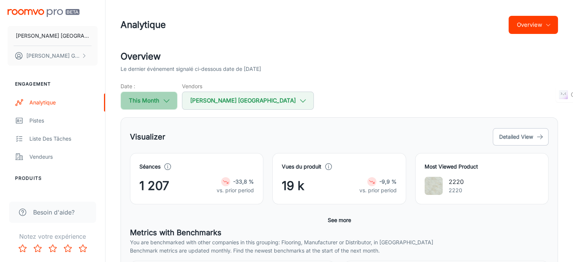 The image size is (573, 262). What do you see at coordinates (388, 181) in the screenshot?
I see `strong: -9,9 %` at bounding box center [388, 181].